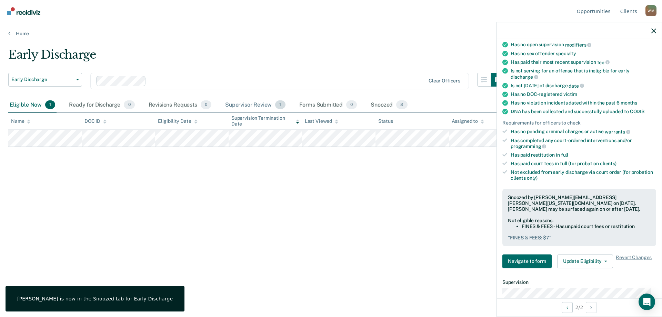  I want to click on div: Has paid court fees in full (for probation, so click(583, 163).